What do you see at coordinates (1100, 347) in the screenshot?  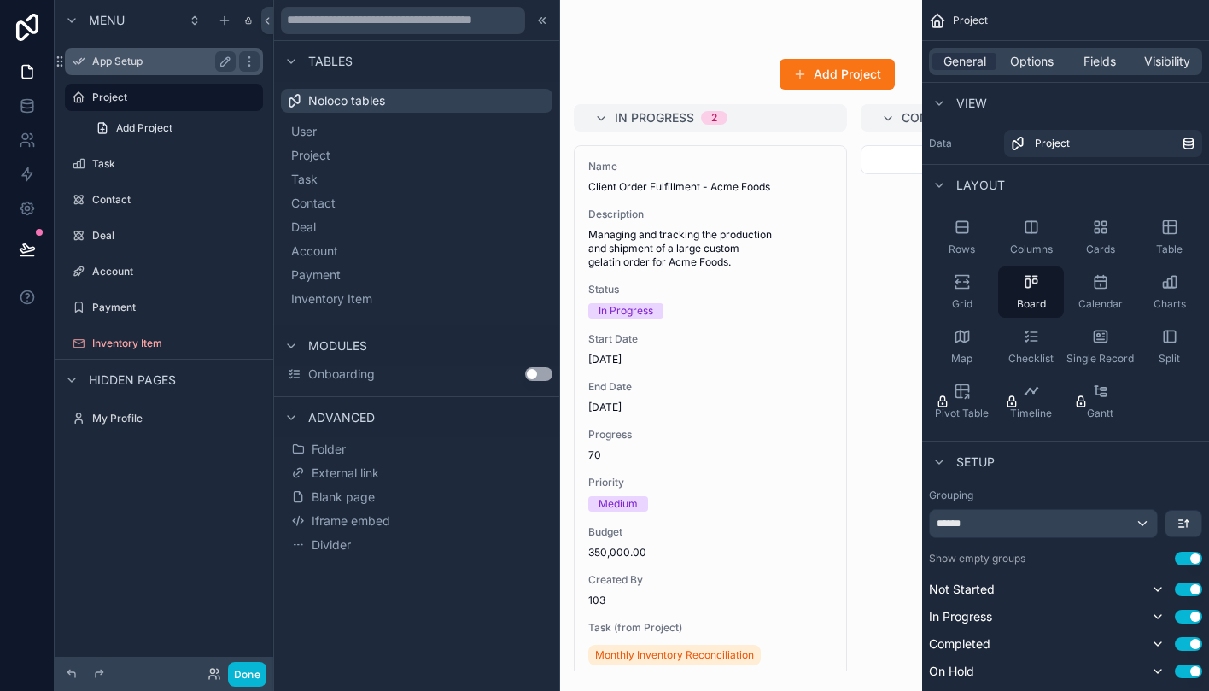 I see `button: Single Record` at bounding box center [1100, 347].